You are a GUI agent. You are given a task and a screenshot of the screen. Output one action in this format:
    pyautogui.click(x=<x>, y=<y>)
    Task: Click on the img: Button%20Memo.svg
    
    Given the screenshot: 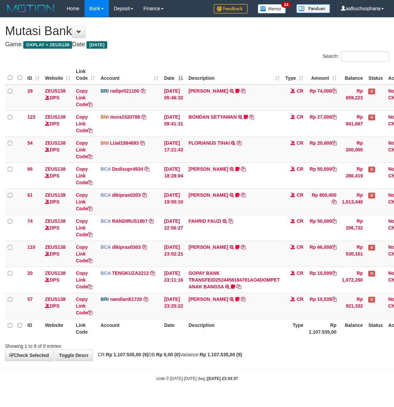 What is the action you would take?
    pyautogui.click(x=272, y=9)
    